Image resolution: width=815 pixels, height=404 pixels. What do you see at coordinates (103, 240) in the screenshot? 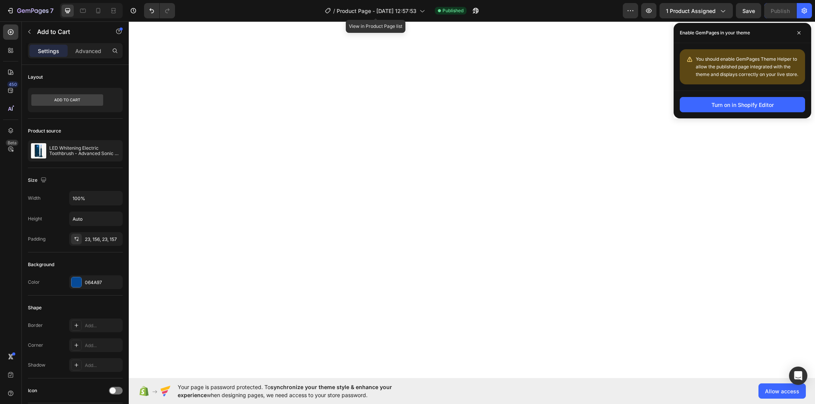
I see `div: 23, 156, 23, 157` at bounding box center [103, 240].